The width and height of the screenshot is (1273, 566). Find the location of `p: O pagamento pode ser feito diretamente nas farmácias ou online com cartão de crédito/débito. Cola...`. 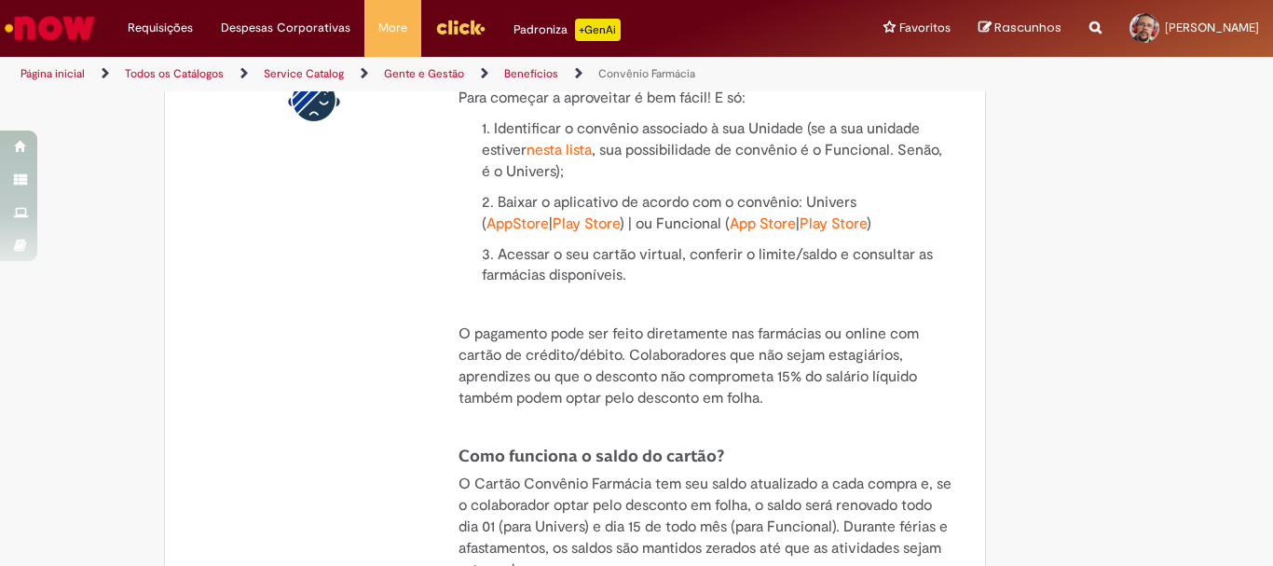

p: O pagamento pode ser feito diretamente nas farmácias ou online com cartão de crédito/débito. Cola... is located at coordinates (705, 365).